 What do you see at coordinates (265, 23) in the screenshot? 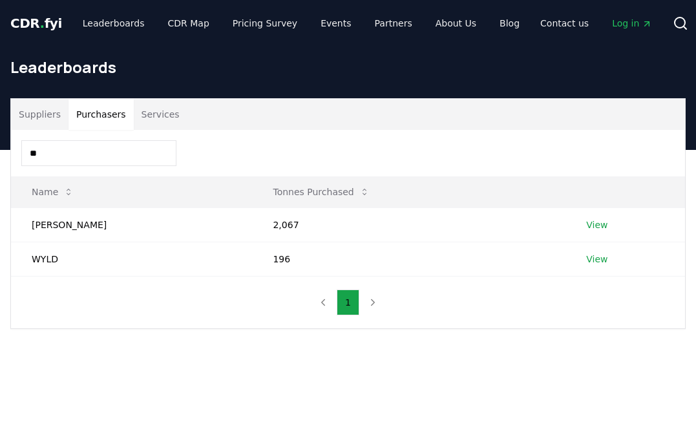
I see `a: Pricing Survey` at bounding box center [265, 23].